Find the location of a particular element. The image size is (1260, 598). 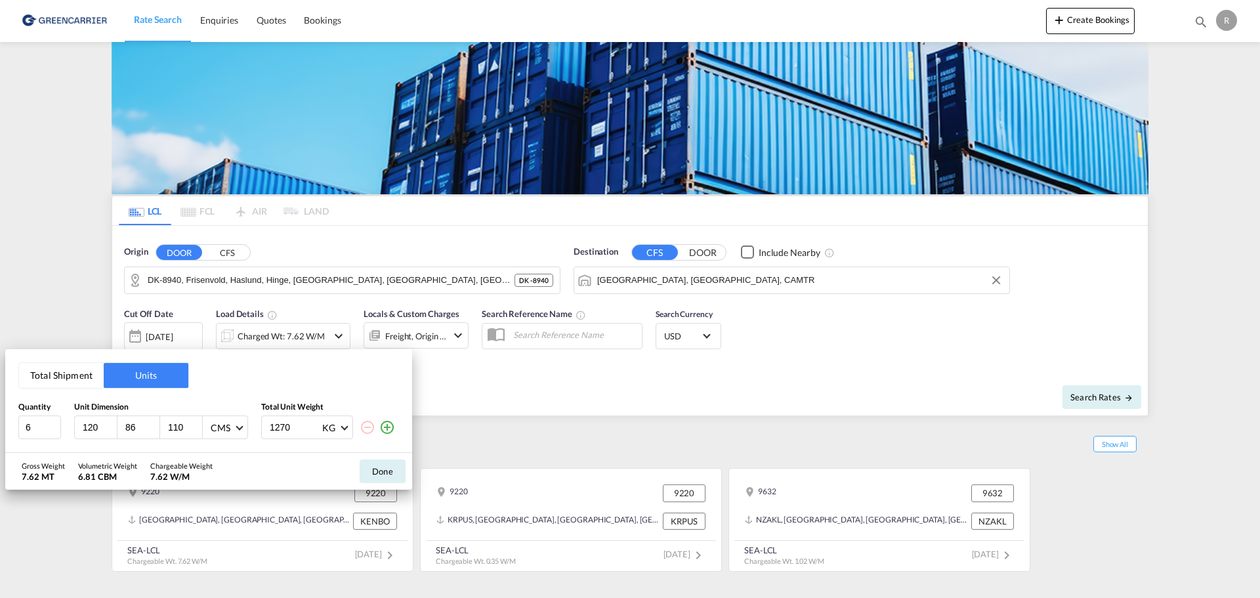

div: Total Unit Weight is located at coordinates (330, 407).